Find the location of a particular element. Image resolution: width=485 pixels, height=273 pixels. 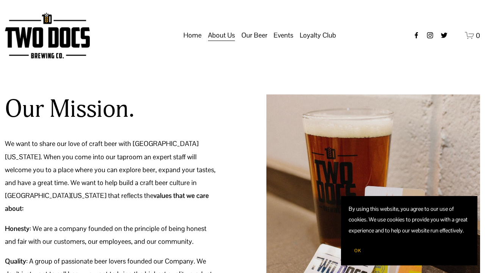

span: Our Beer is located at coordinates (254, 35).